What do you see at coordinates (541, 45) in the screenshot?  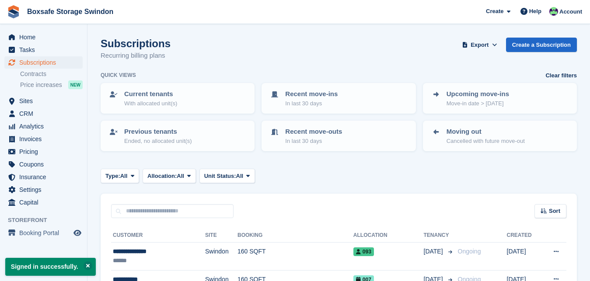 I see `a: Create a Subscription` at bounding box center [541, 45].